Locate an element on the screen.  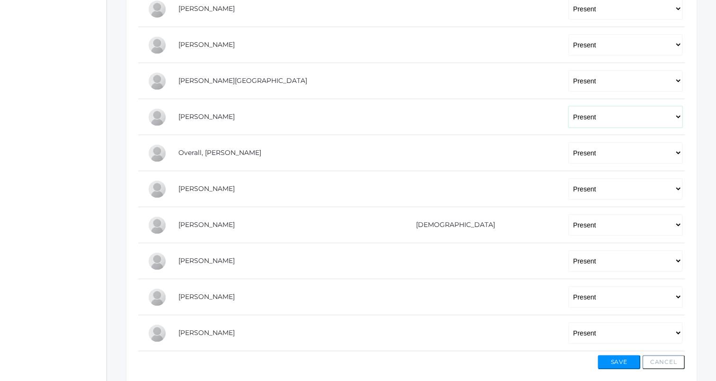
div: Raelyn Hazen is located at coordinates (157, 45).